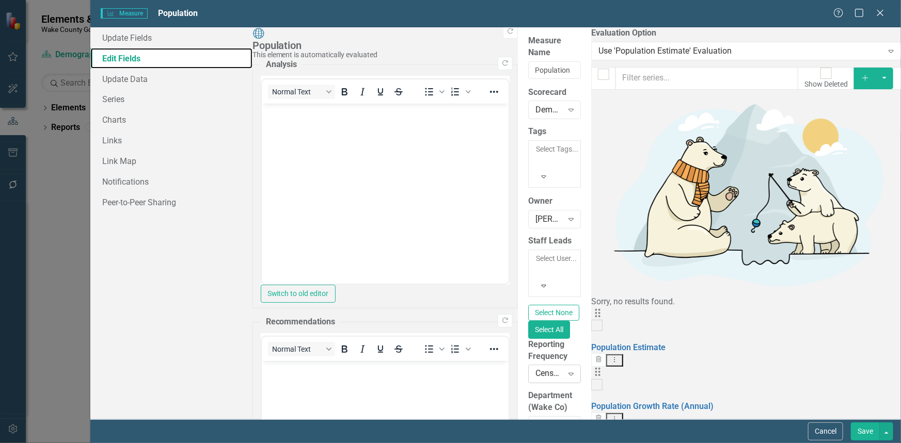  I want to click on div: Demographics, so click(549, 110).